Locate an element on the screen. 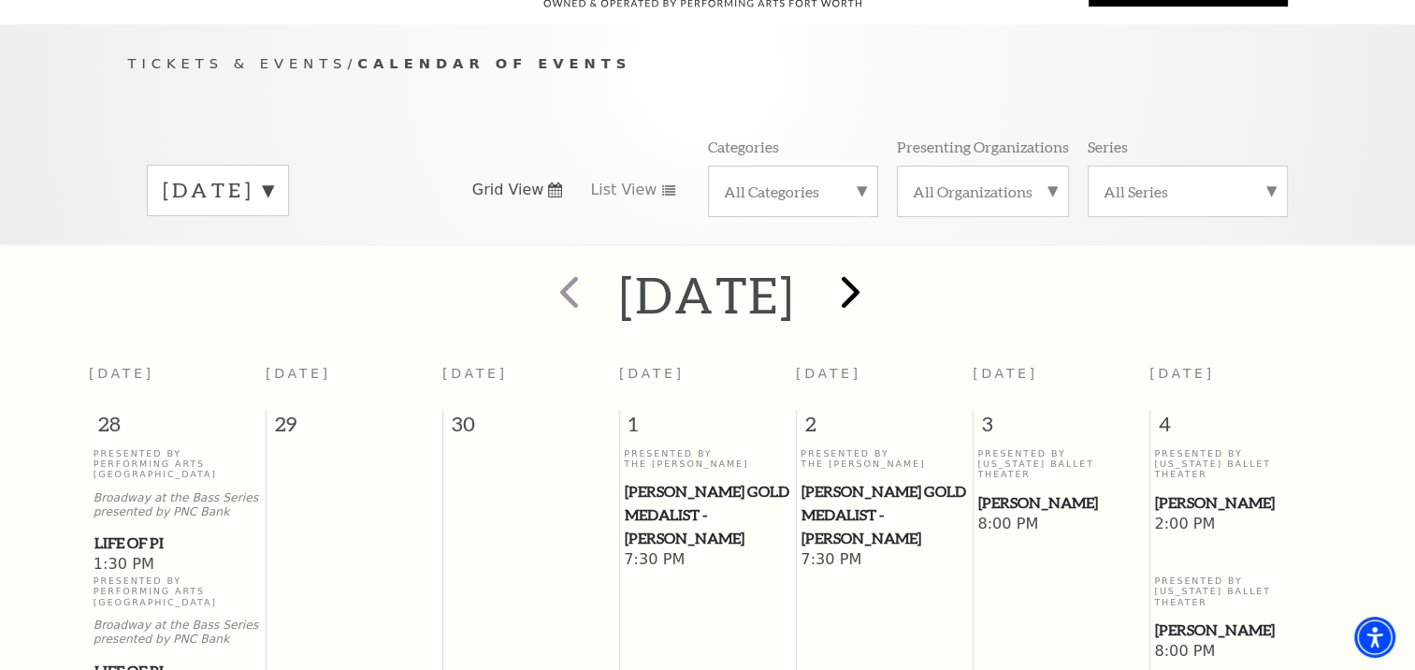 Image resolution: width=1415 pixels, height=670 pixels. span: Life of Pi is located at coordinates (177, 542).